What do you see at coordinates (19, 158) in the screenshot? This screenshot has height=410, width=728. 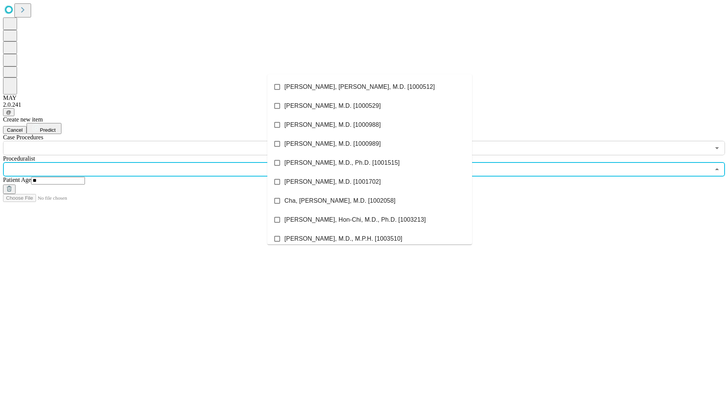 I see `span: Proceduralist` at bounding box center [19, 158].